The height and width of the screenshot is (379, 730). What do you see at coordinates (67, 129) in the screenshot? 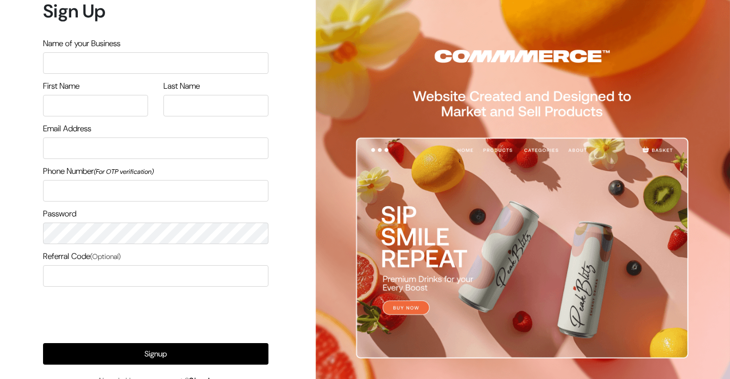
I see `label: Email Address` at bounding box center [67, 129].